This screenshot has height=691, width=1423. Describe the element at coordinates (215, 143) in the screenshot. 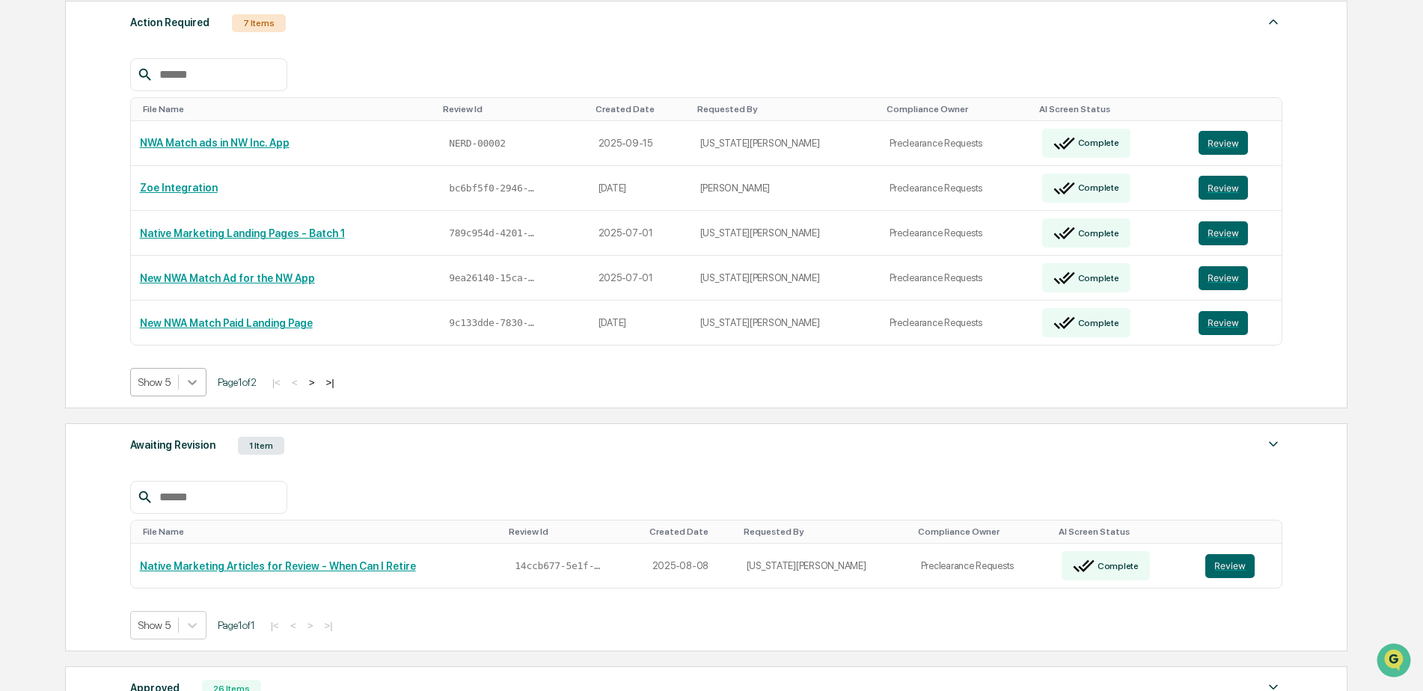

I see `a: NWA Match ads in NW Inc. App` at that location.